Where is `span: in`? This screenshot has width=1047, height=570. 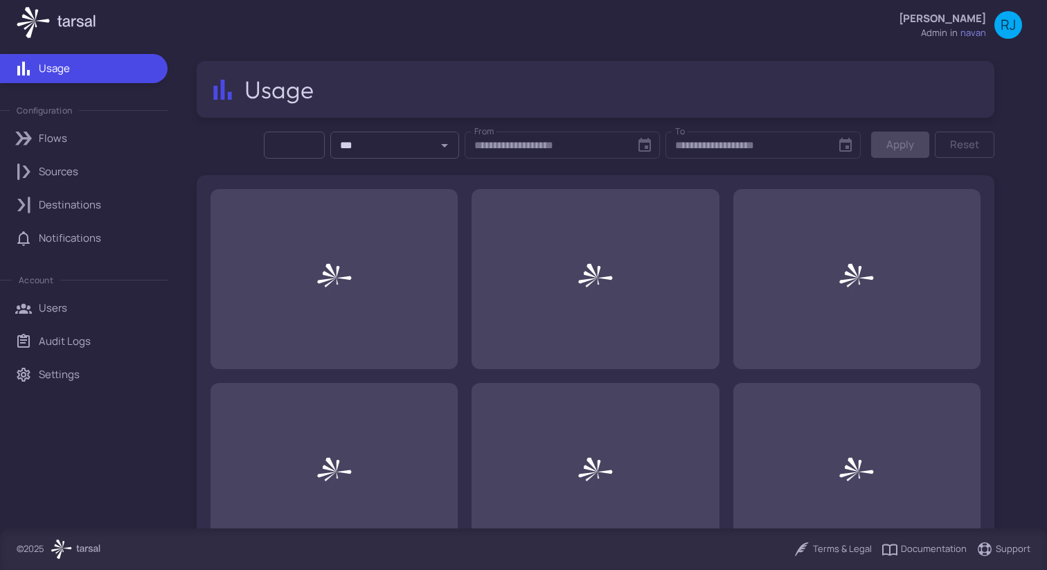 span: in is located at coordinates (954, 33).